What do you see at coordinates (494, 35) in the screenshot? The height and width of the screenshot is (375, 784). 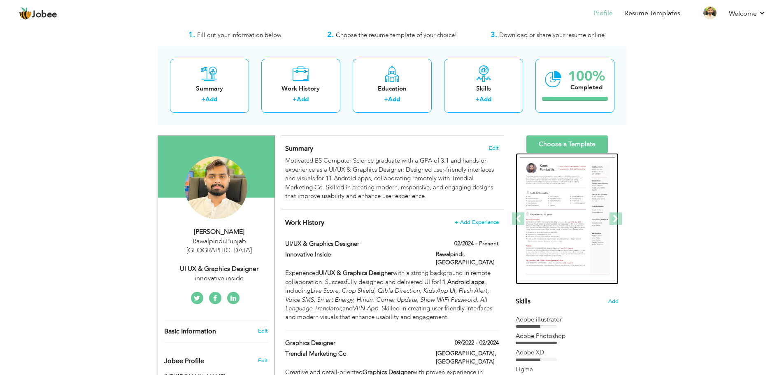 I see `strong: 3.` at bounding box center [494, 35].